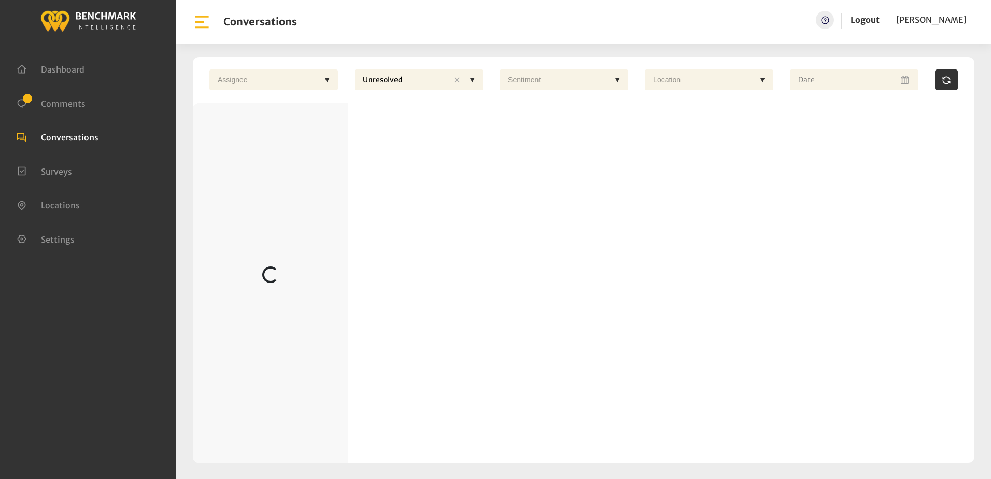 Image resolution: width=991 pixels, height=479 pixels. Describe the element at coordinates (701, 80) in the screenshot. I see `div: Location` at that location.